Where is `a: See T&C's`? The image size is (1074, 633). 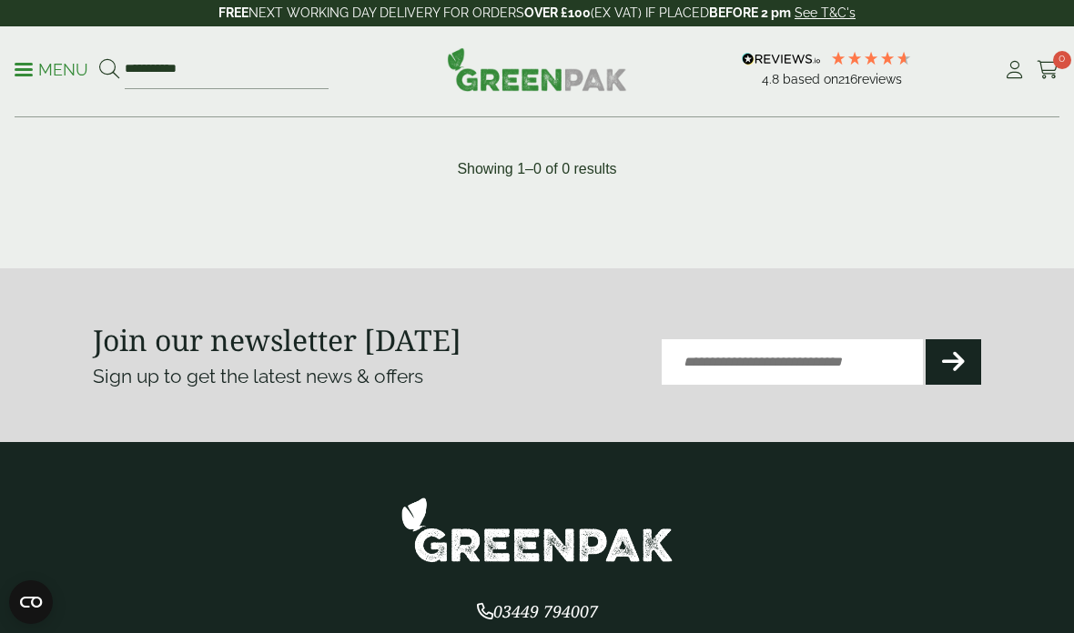 a: See T&C's is located at coordinates (824, 13).